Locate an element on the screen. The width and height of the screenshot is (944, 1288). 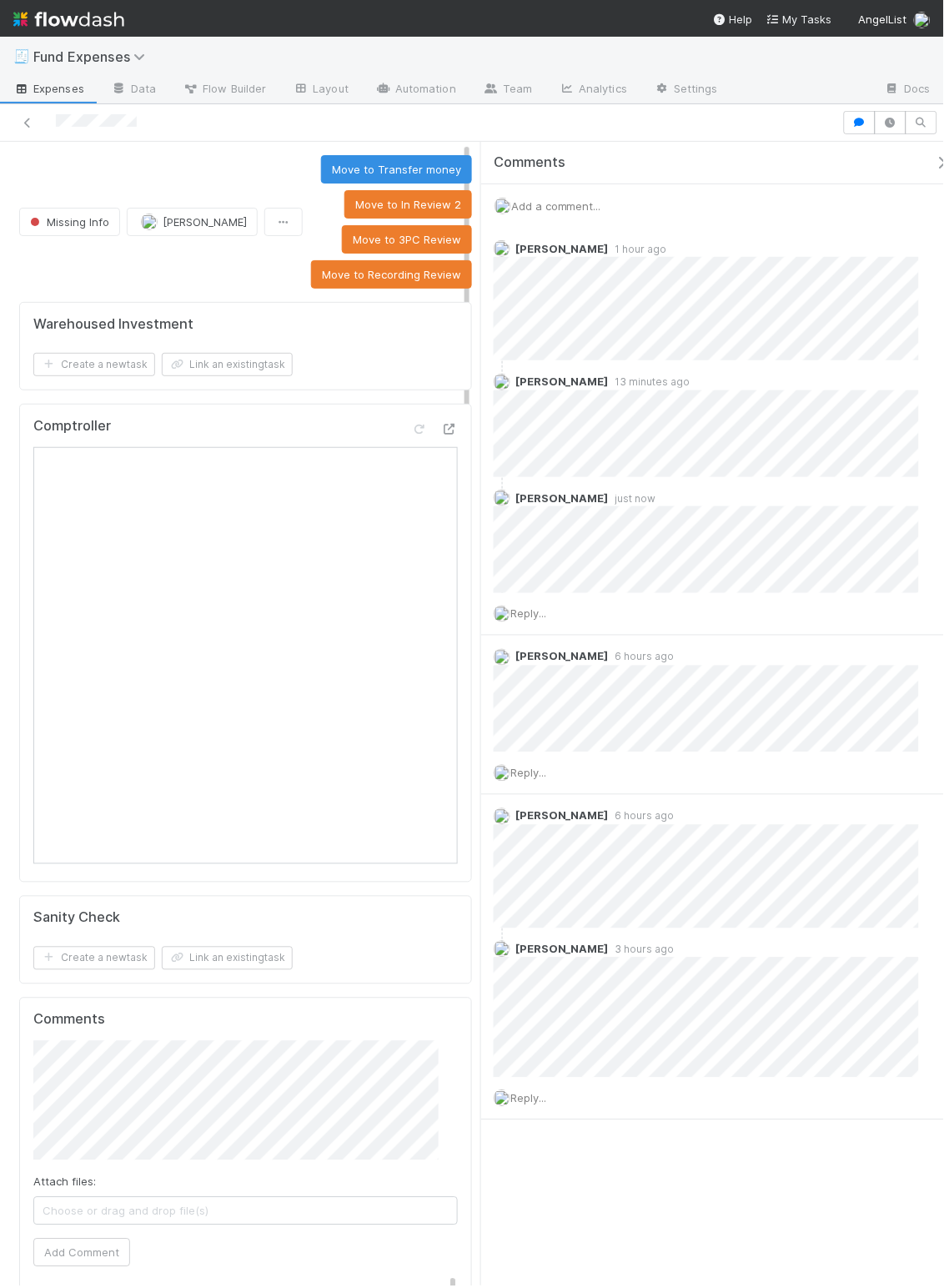
h5: Warehoused Investment is located at coordinates (113, 324).